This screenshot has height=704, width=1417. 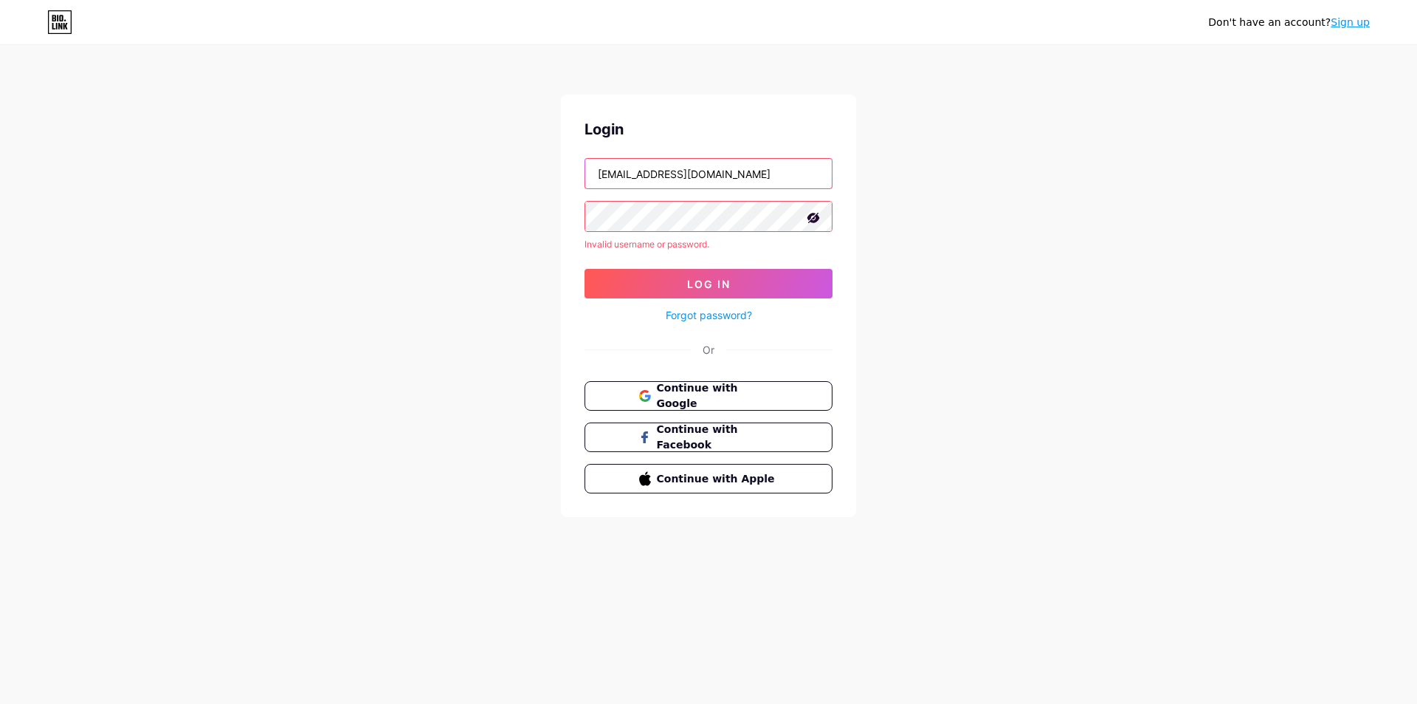 I want to click on button: Continue with Apple, so click(x=709, y=478).